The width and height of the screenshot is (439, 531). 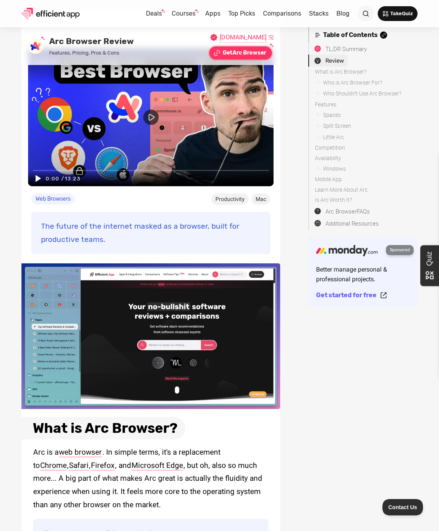 What do you see at coordinates (345, 223) in the screenshot?
I see `a: Additional Resources` at bounding box center [345, 223].